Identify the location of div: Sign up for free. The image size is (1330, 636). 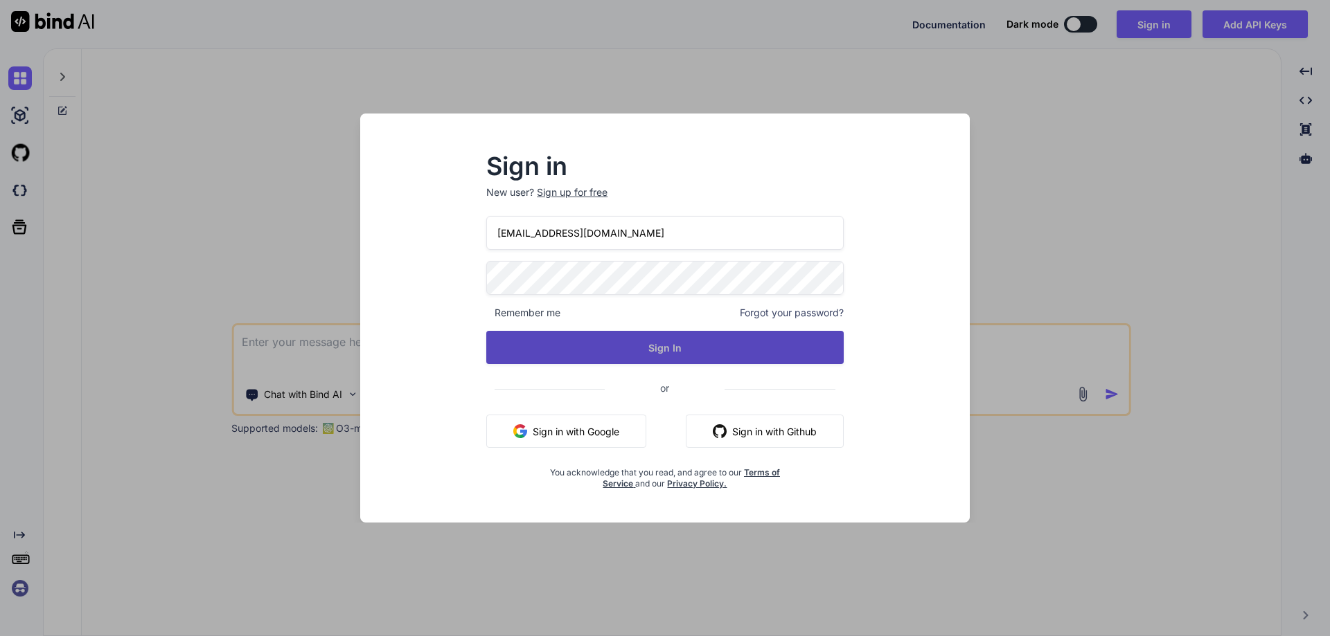
(572, 193).